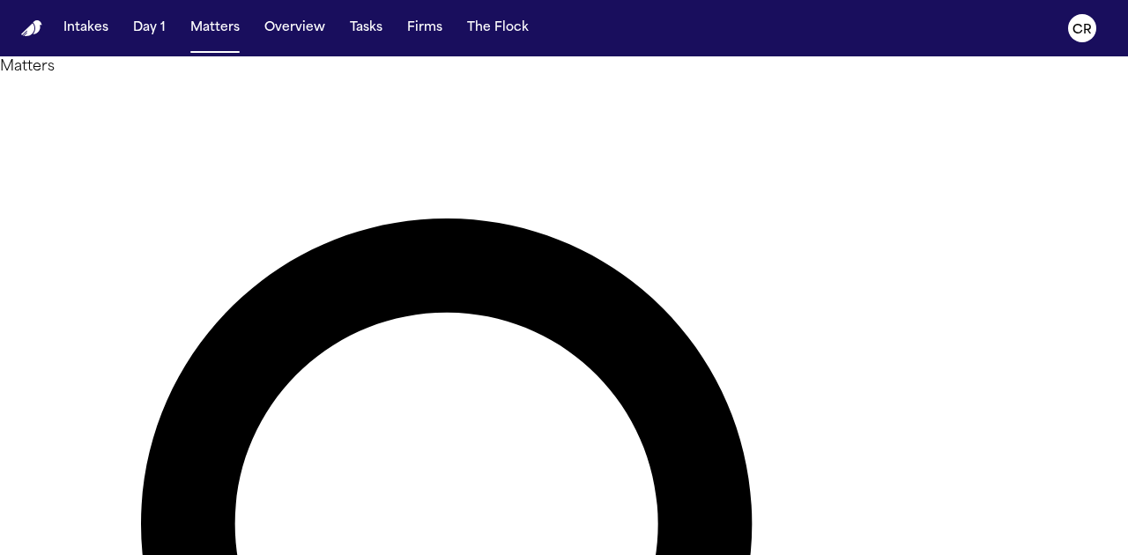 The image size is (1128, 555). Describe the element at coordinates (215, 28) in the screenshot. I see `button: Matters` at that location.